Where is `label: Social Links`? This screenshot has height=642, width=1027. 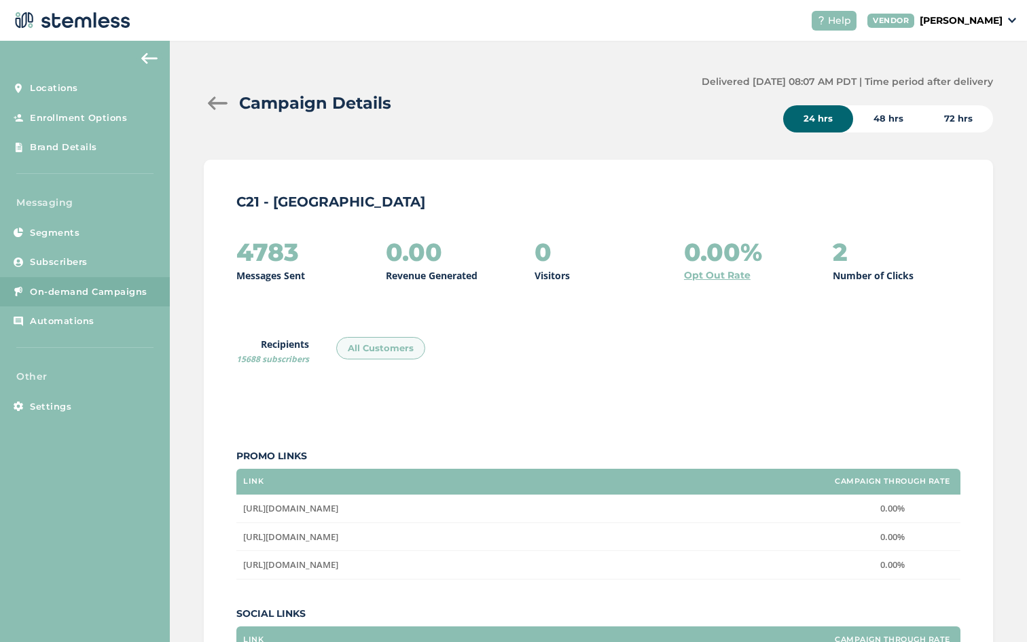
label: Social Links is located at coordinates (598, 613).